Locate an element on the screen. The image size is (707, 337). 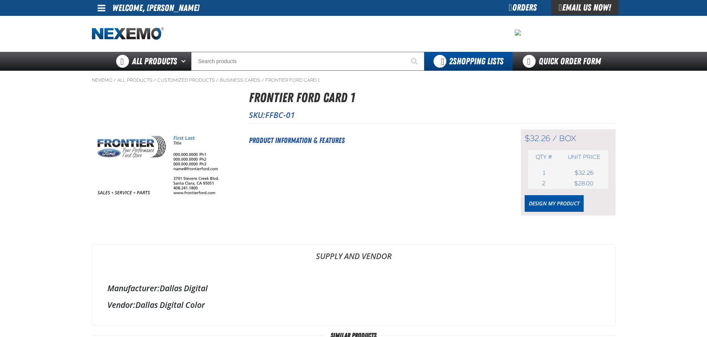
label: Manufacturer: is located at coordinates (134, 288).